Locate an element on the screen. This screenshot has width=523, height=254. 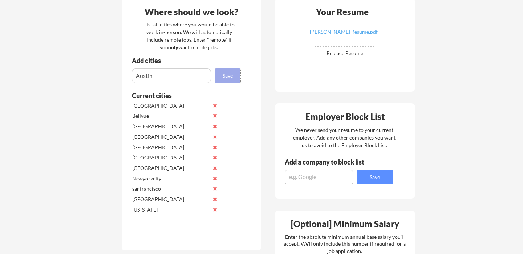
div: Add a company to block list is located at coordinates (330, 162).